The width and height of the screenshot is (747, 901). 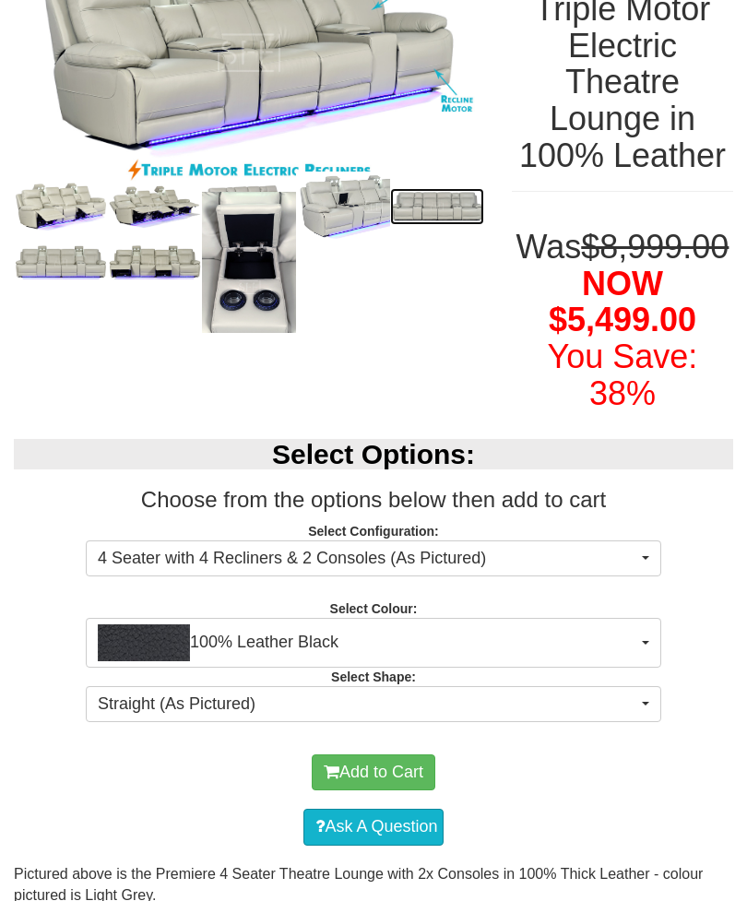 I want to click on button: 100% Leather Black100% Leather Black, so click(x=373, y=643).